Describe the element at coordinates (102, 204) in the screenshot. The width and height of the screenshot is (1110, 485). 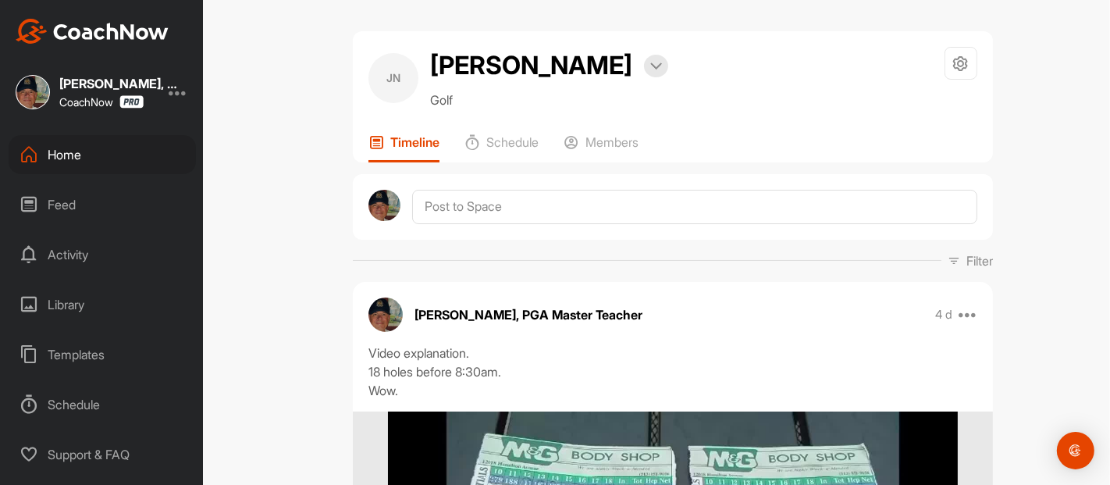
I see `div: Feed` at that location.